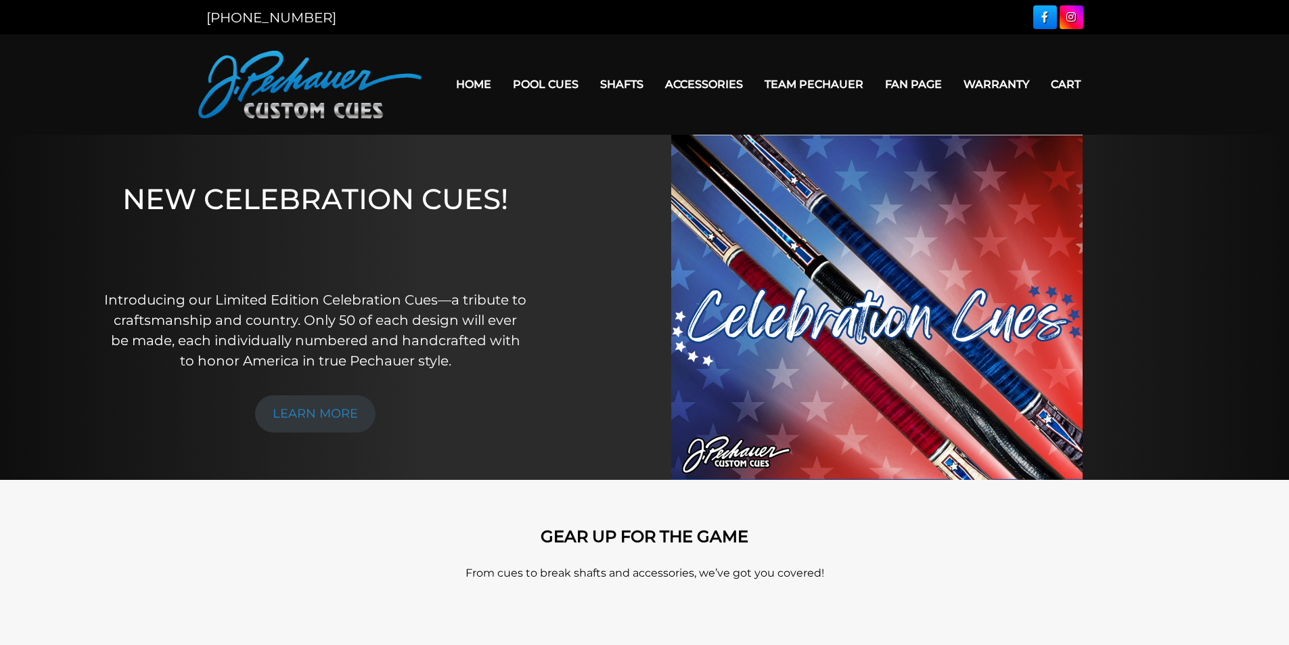 Image resolution: width=1289 pixels, height=645 pixels. What do you see at coordinates (645, 573) in the screenshot?
I see `p: From cues to break shafts and accessories, we’ve got you covered!` at bounding box center [645, 573].